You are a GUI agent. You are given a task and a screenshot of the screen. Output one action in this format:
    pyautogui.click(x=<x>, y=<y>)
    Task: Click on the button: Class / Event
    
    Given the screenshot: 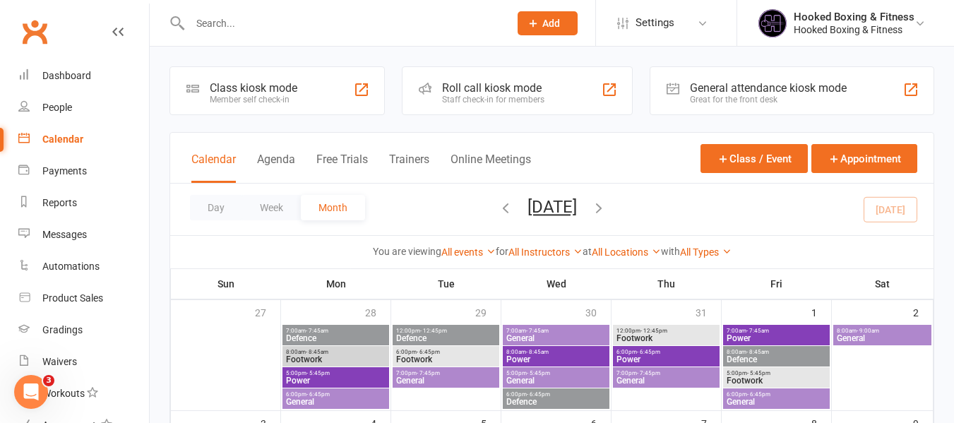 What is the action you would take?
    pyautogui.click(x=754, y=158)
    